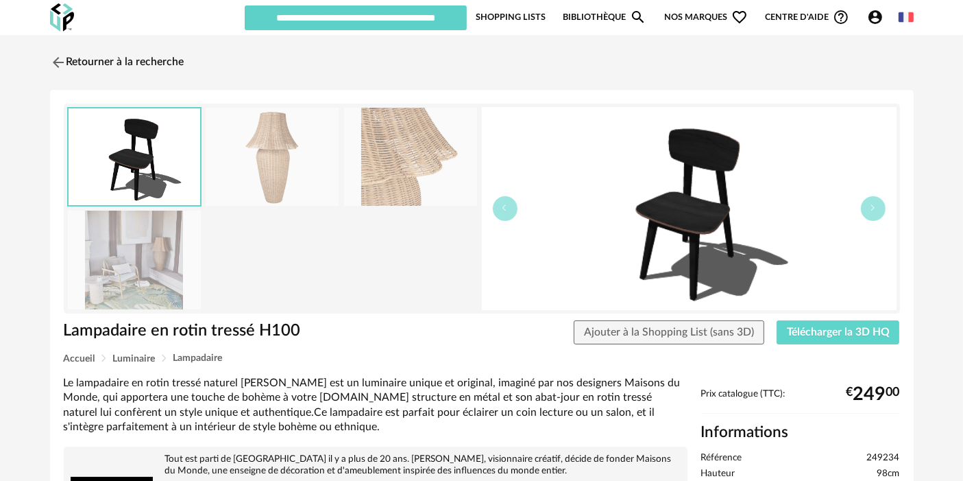  I want to click on div: Prix catalogue (TTC):, so click(801, 400).